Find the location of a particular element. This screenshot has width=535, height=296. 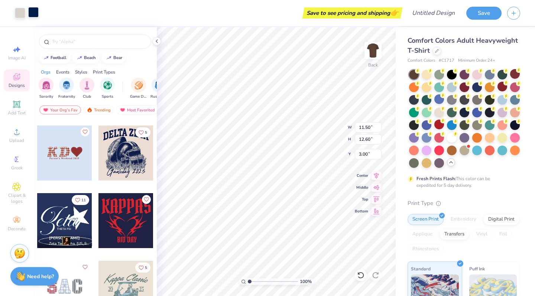

img: Back is located at coordinates (373, 51).